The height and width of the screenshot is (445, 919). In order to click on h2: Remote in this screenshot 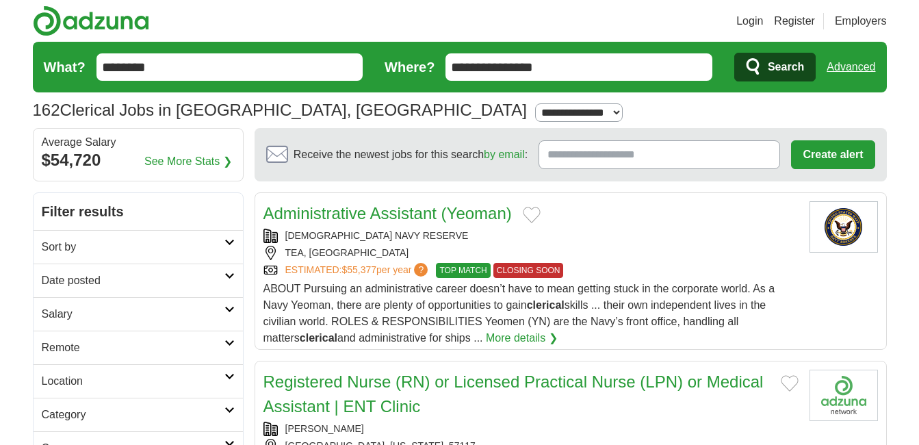, I will do `click(133, 348)`.